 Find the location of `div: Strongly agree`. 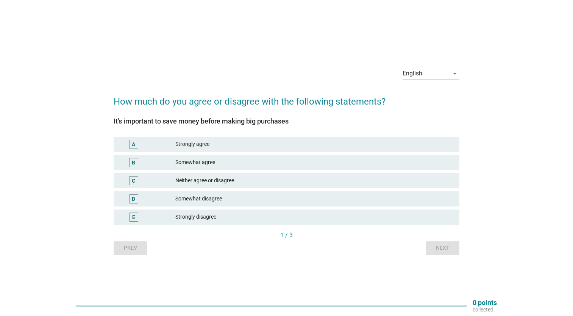

div: Strongly agree is located at coordinates (314, 144).